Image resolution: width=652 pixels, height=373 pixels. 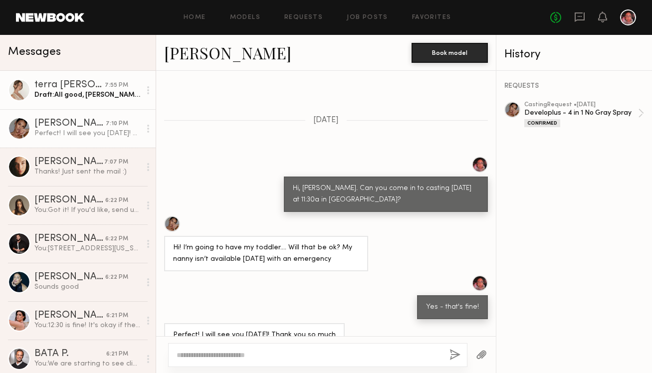 What do you see at coordinates (574, 54) in the screenshot?
I see `div: History` at bounding box center [574, 54].